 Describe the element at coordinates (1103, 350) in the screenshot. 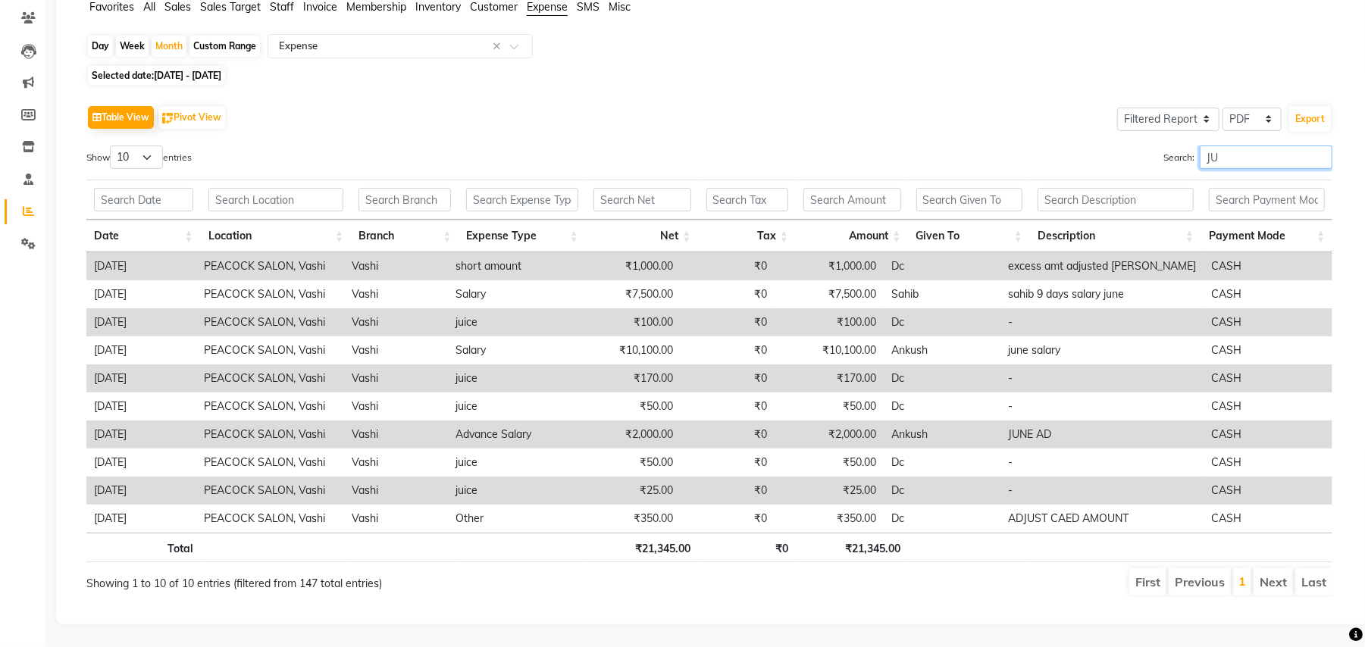

I see `td: june salary` at that location.